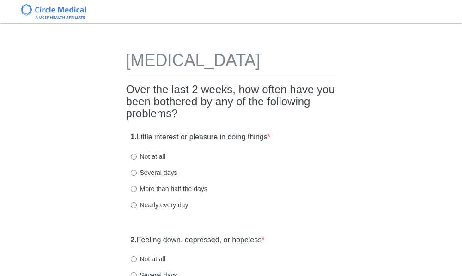 The width and height of the screenshot is (462, 276). What do you see at coordinates (133, 205) in the screenshot?
I see `input: Nearly every day` at bounding box center [133, 205].